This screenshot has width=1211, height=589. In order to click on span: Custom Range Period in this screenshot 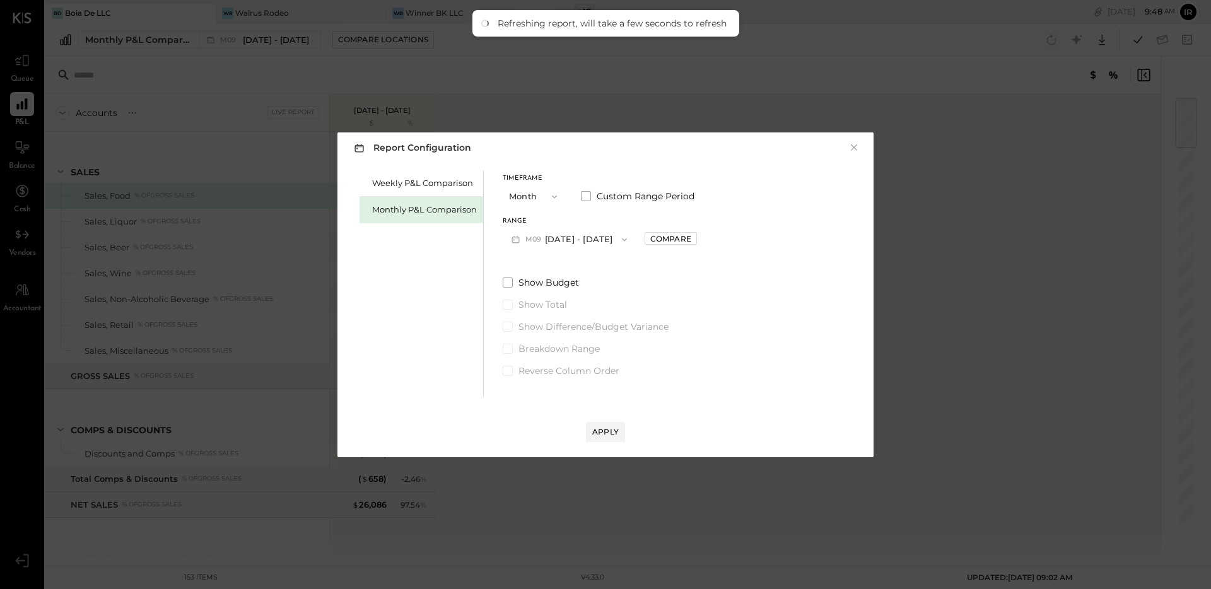, I will do `click(645, 196)`.